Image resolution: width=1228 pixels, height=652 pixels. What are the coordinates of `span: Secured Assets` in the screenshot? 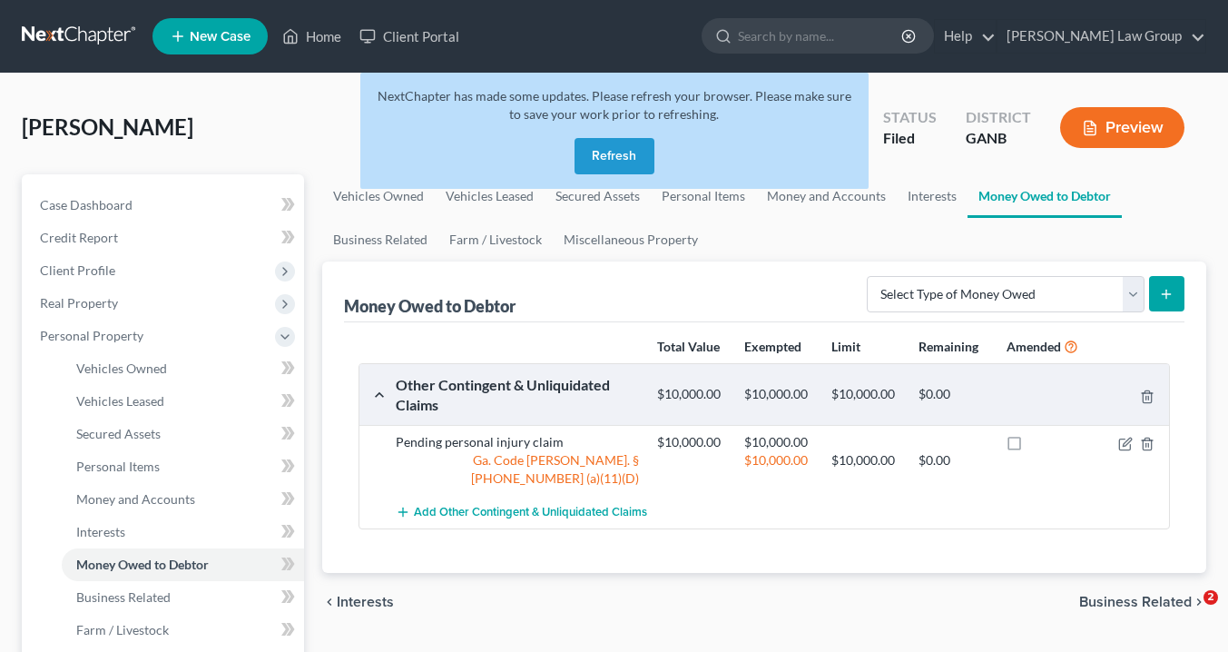 It's located at (118, 433).